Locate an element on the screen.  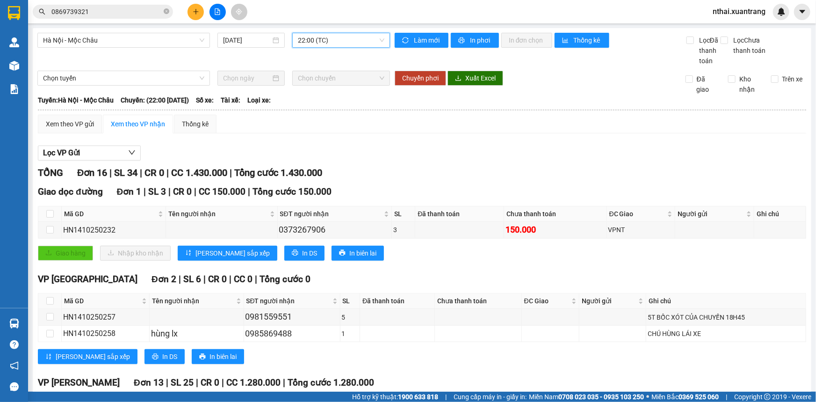
span: Chọn tuyến is located at coordinates (123, 78).